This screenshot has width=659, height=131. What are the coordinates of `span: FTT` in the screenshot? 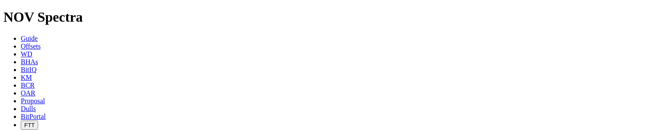 It's located at (29, 125).